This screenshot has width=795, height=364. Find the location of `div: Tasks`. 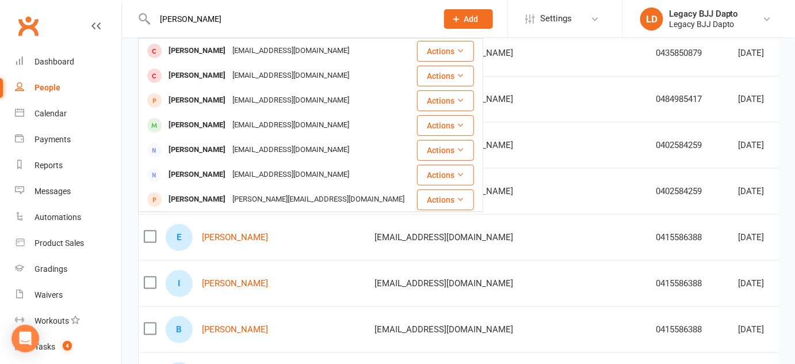

div: Tasks is located at coordinates (45, 346).